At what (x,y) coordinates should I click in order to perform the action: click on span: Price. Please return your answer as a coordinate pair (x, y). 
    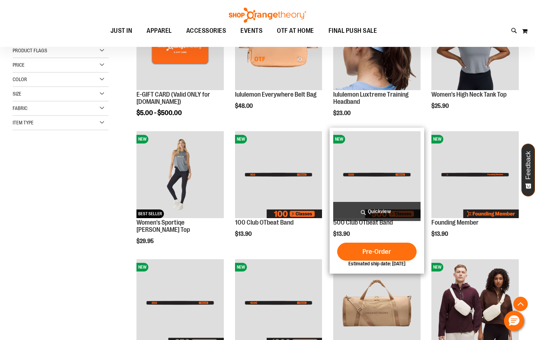
    Looking at the image, I should click on (18, 65).